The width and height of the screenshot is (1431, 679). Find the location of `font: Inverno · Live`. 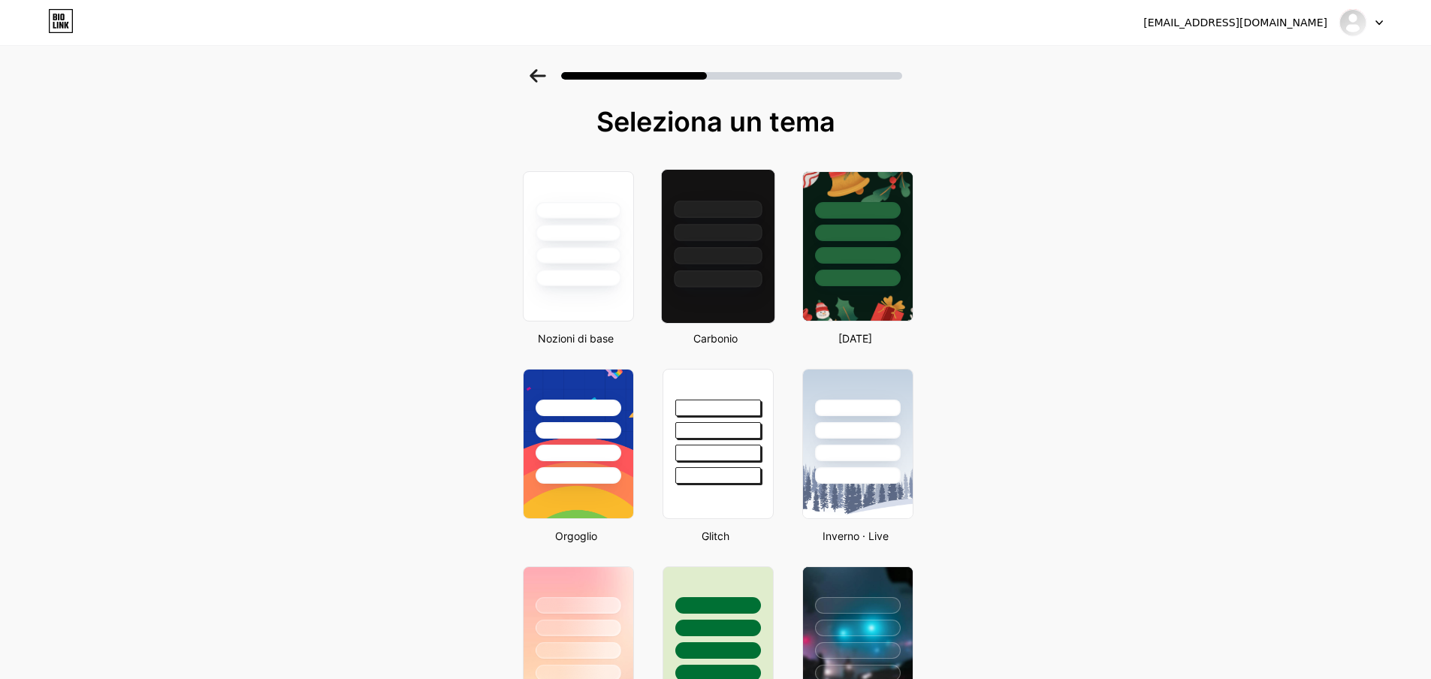

font: Inverno · Live is located at coordinates (856, 536).